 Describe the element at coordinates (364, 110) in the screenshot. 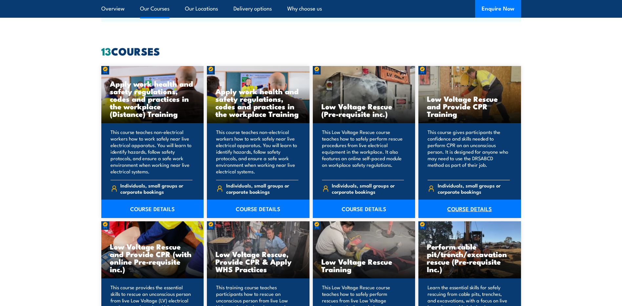

I see `h3: Low Voltage Rescue (Pre-requisite inc.)` at that location.